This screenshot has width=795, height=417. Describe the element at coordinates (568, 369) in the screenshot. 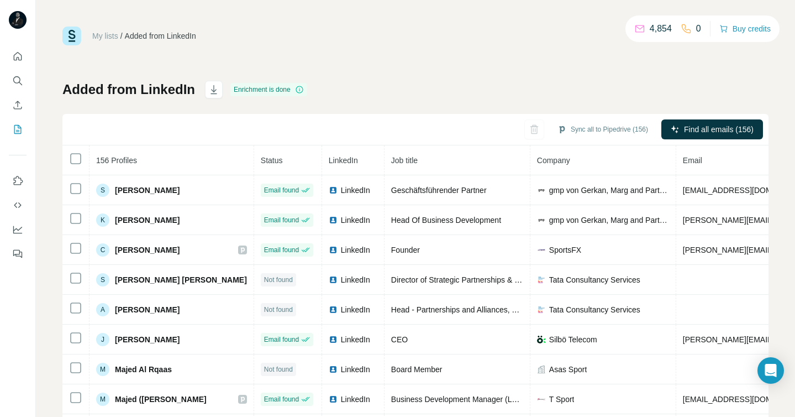

I see `span: Asas Sport` at that location.